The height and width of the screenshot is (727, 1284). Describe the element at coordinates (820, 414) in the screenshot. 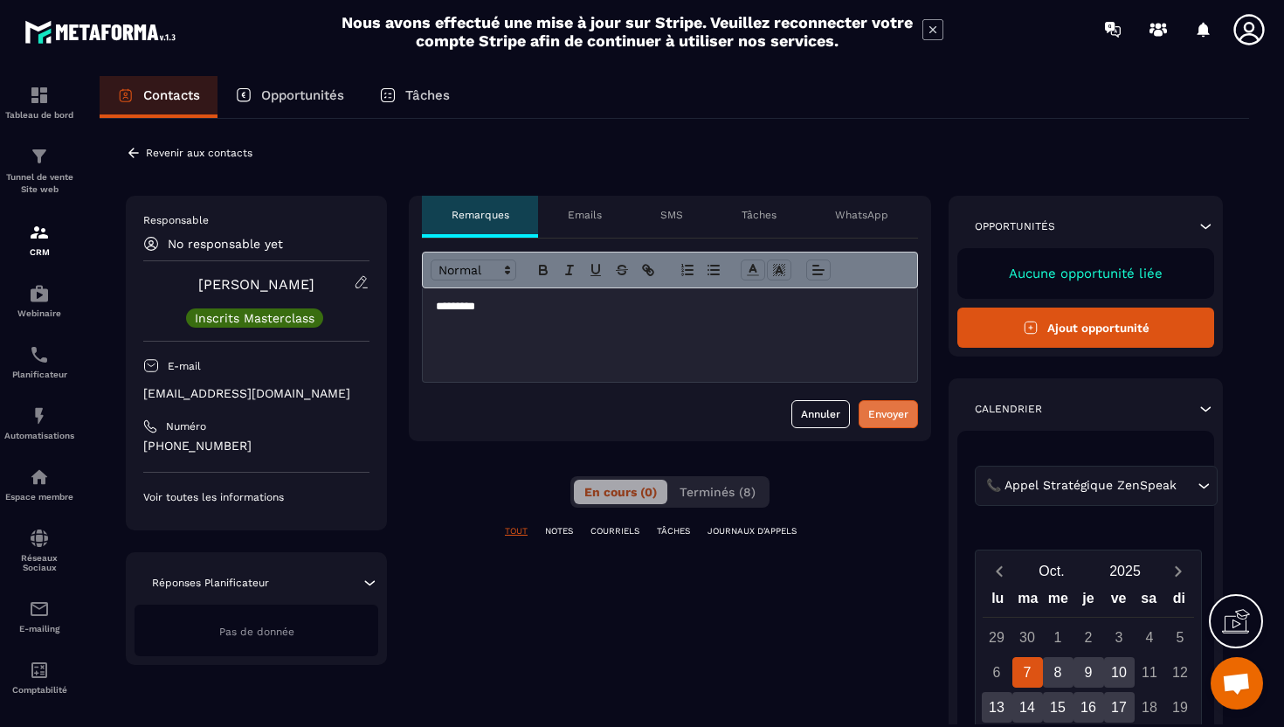

I see `button: Annuler` at that location.